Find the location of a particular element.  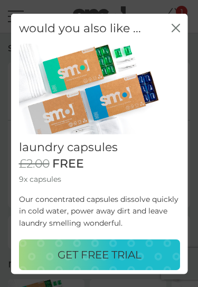

p: 9x capsules is located at coordinates (99, 179).